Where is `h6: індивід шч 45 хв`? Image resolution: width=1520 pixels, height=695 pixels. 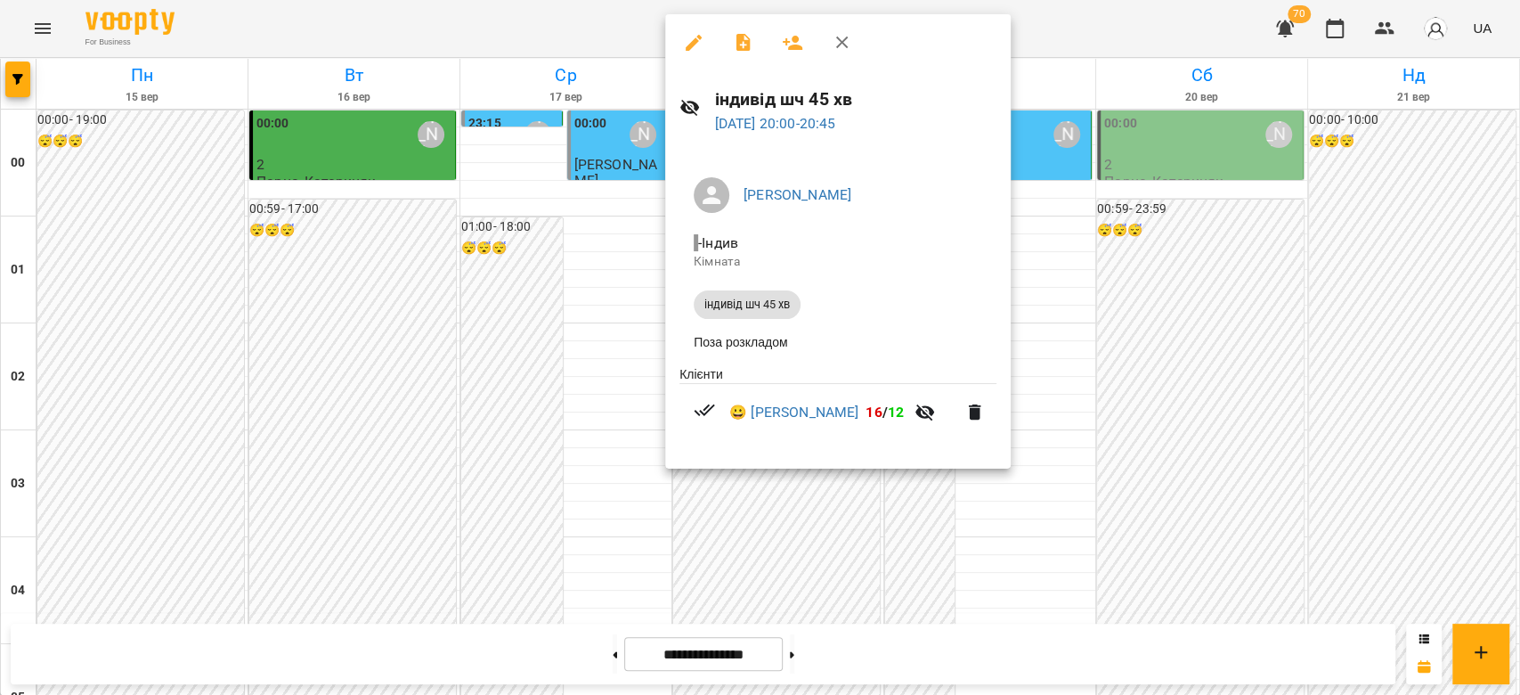 h6: індивід шч 45 хв is located at coordinates (856, 99).